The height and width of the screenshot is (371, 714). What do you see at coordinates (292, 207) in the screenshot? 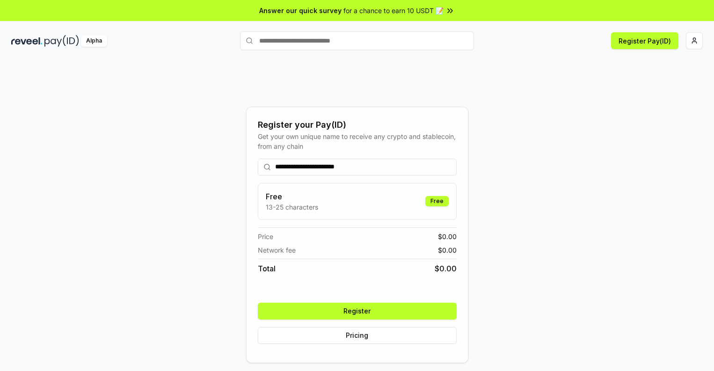
I see `p: 13-25 characters` at bounding box center [292, 207].